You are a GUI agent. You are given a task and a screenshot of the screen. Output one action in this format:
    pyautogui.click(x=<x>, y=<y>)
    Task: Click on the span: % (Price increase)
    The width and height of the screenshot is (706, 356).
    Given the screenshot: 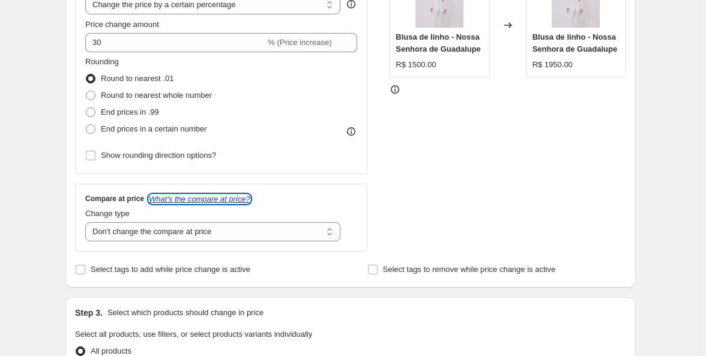 What is the action you would take?
    pyautogui.click(x=300, y=42)
    